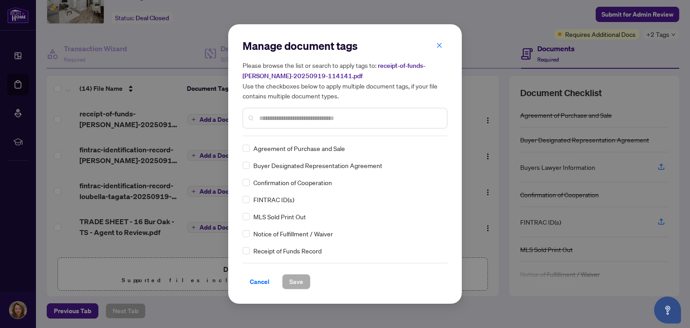 Image resolution: width=690 pixels, height=328 pixels. Describe the element at coordinates (667, 310) in the screenshot. I see `button: Open asap` at that location.